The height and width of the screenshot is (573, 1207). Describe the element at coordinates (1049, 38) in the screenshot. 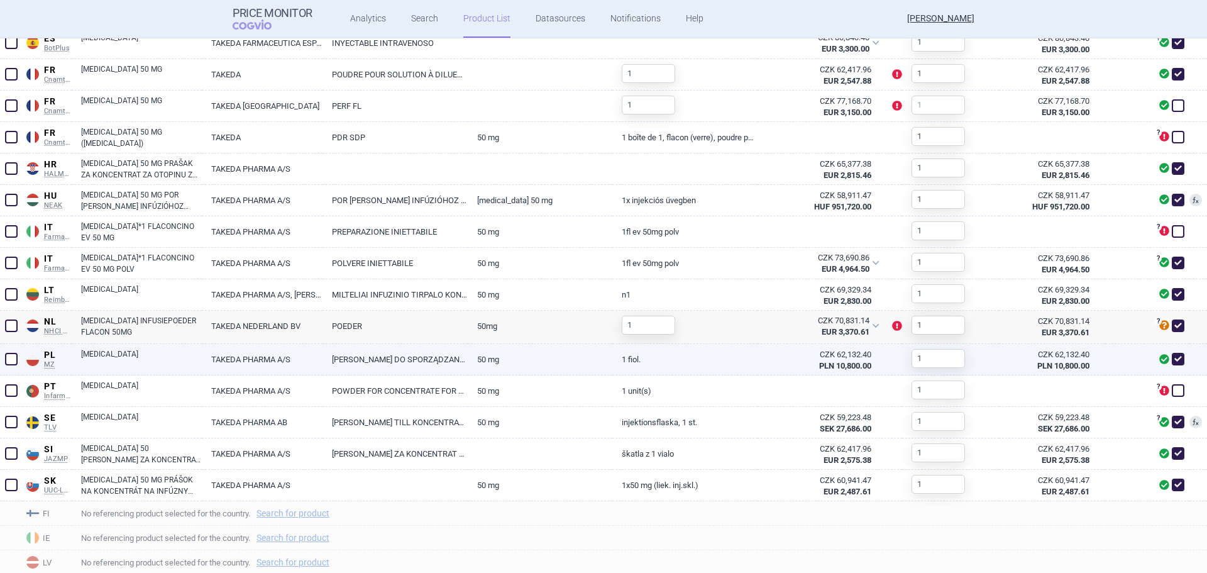

I see `div: CZK 80,843.40` at that location.